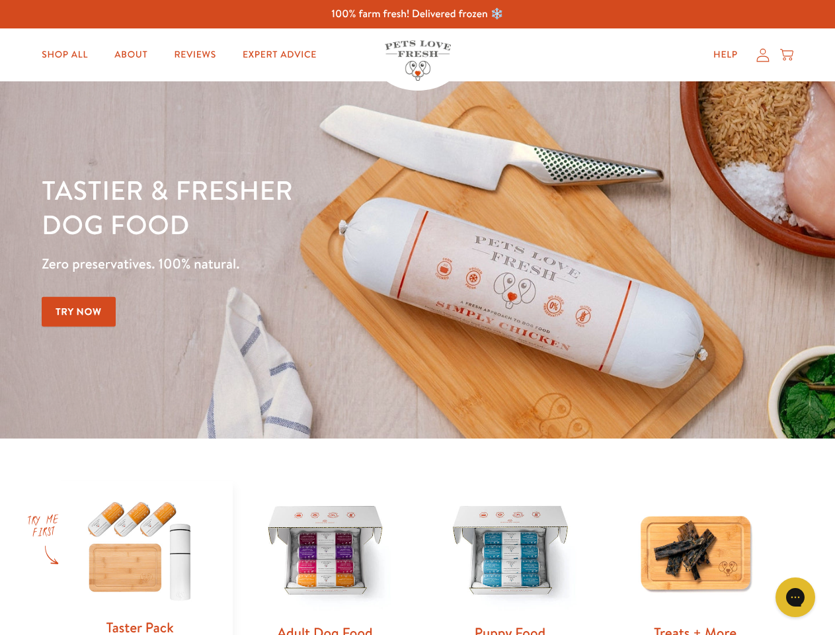 This screenshot has width=835, height=635. What do you see at coordinates (280, 55) in the screenshot?
I see `a: Expert Advice` at bounding box center [280, 55].